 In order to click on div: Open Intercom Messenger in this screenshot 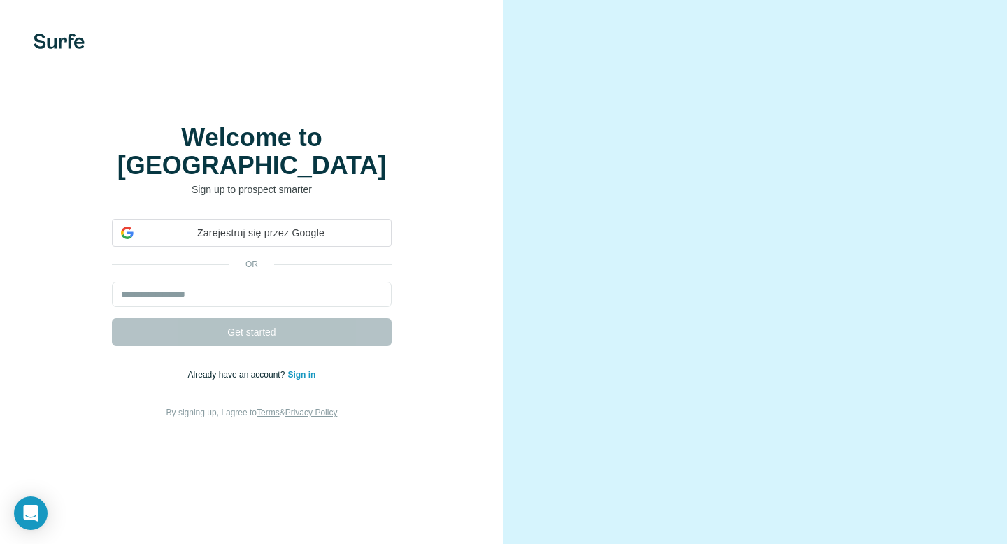, I will do `click(31, 513)`.